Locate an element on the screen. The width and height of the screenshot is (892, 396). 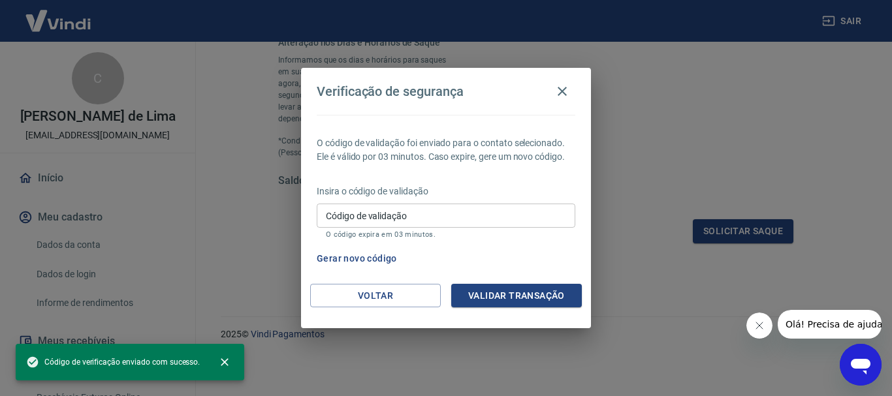
button: Voltar is located at coordinates (376, 296).